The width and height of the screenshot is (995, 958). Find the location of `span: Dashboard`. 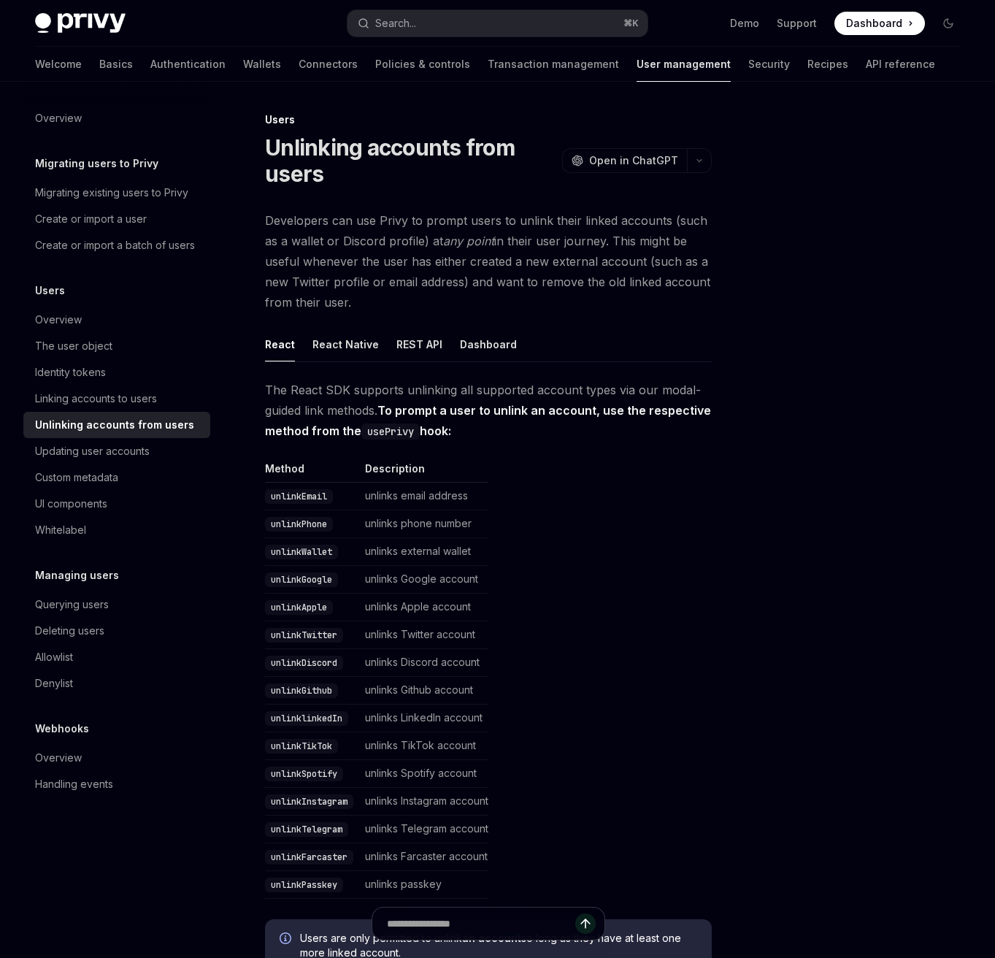

span: Dashboard is located at coordinates (874, 23).